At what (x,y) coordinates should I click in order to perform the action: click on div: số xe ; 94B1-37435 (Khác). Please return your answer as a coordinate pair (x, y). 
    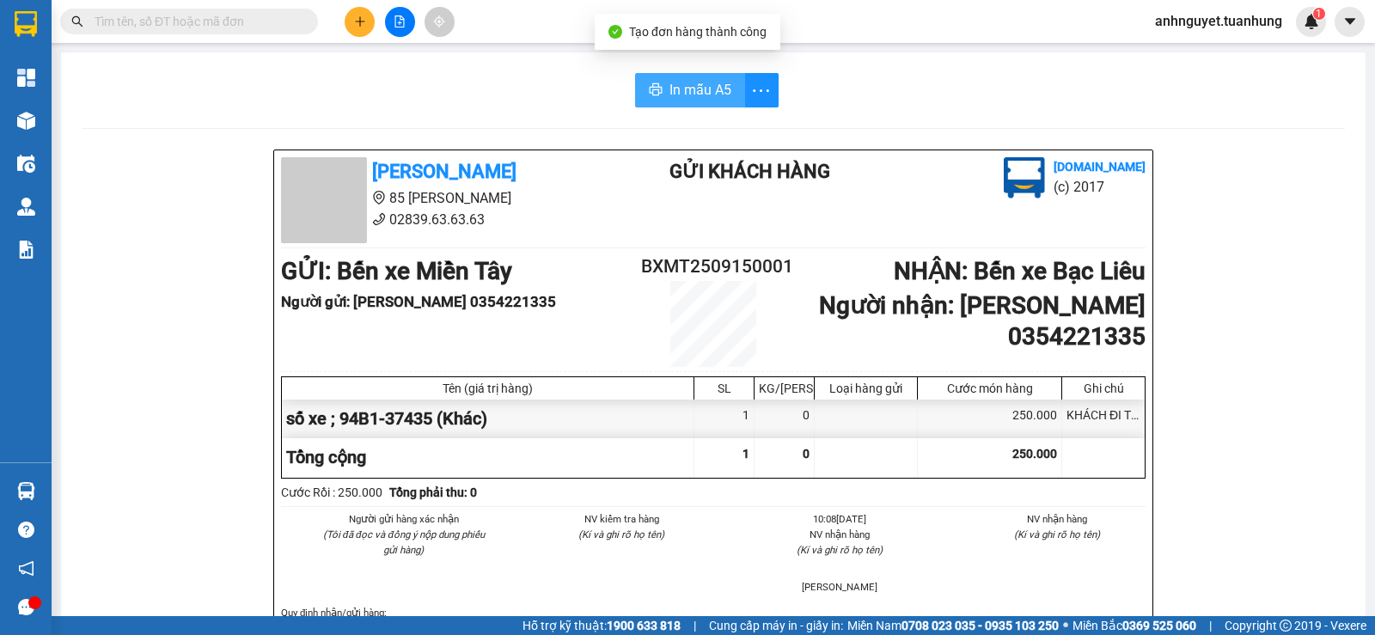
    Looking at the image, I should click on (488, 418).